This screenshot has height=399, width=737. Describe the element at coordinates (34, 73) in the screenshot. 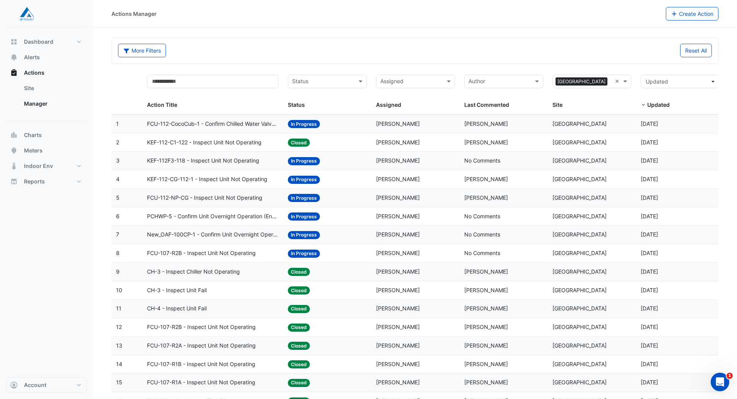

I see `span: Actions` at that location.